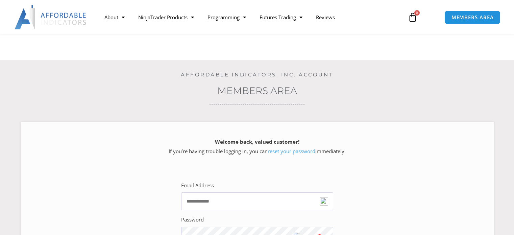  Describe the element at coordinates (472, 17) in the screenshot. I see `span: MEMBERS AREA` at that location.